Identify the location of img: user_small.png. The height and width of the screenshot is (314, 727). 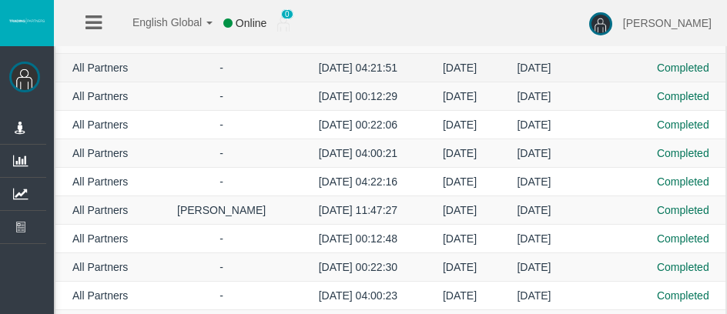
(283, 24).